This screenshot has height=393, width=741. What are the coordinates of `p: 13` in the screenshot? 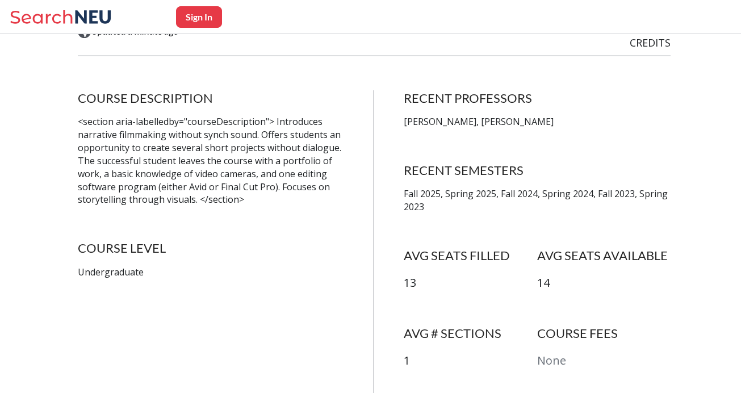 It's located at (470, 283).